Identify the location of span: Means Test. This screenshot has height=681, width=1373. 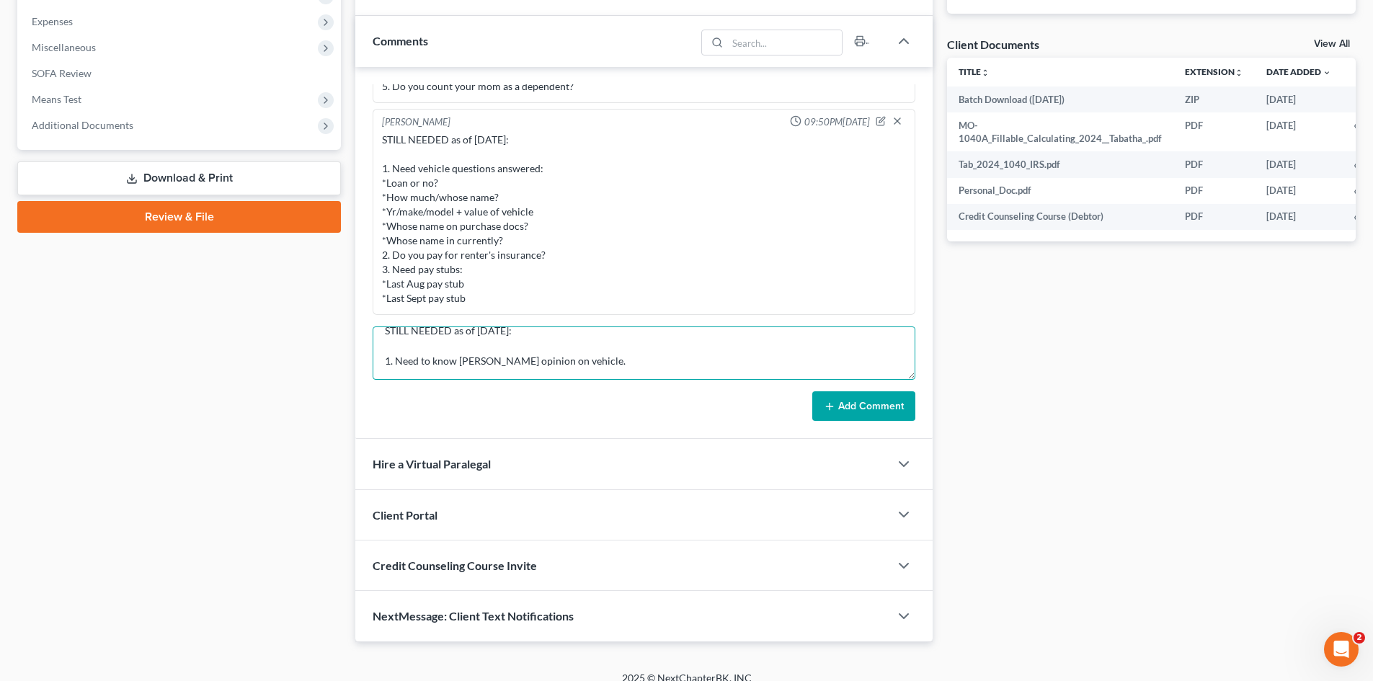
(56, 99).